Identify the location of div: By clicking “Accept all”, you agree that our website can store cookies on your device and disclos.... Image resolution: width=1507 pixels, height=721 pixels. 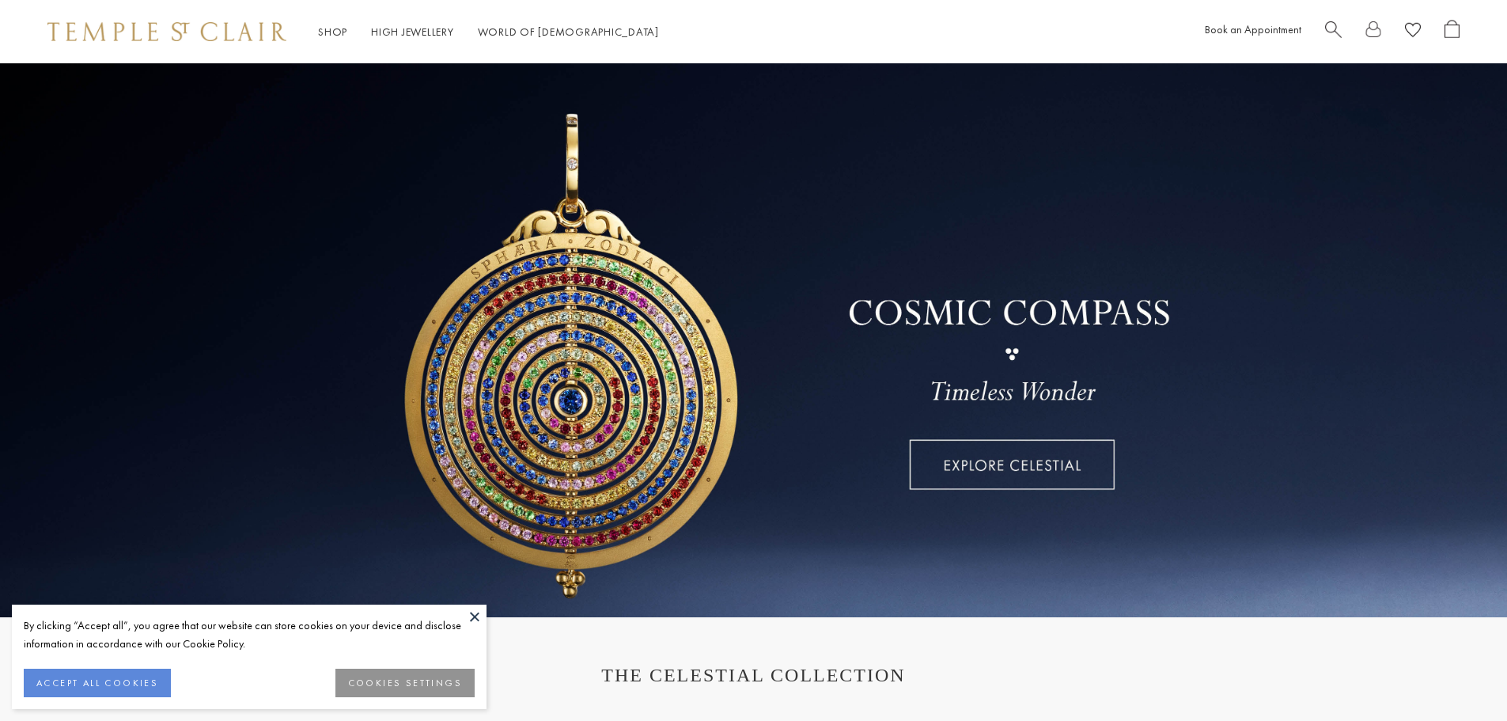
(249, 635).